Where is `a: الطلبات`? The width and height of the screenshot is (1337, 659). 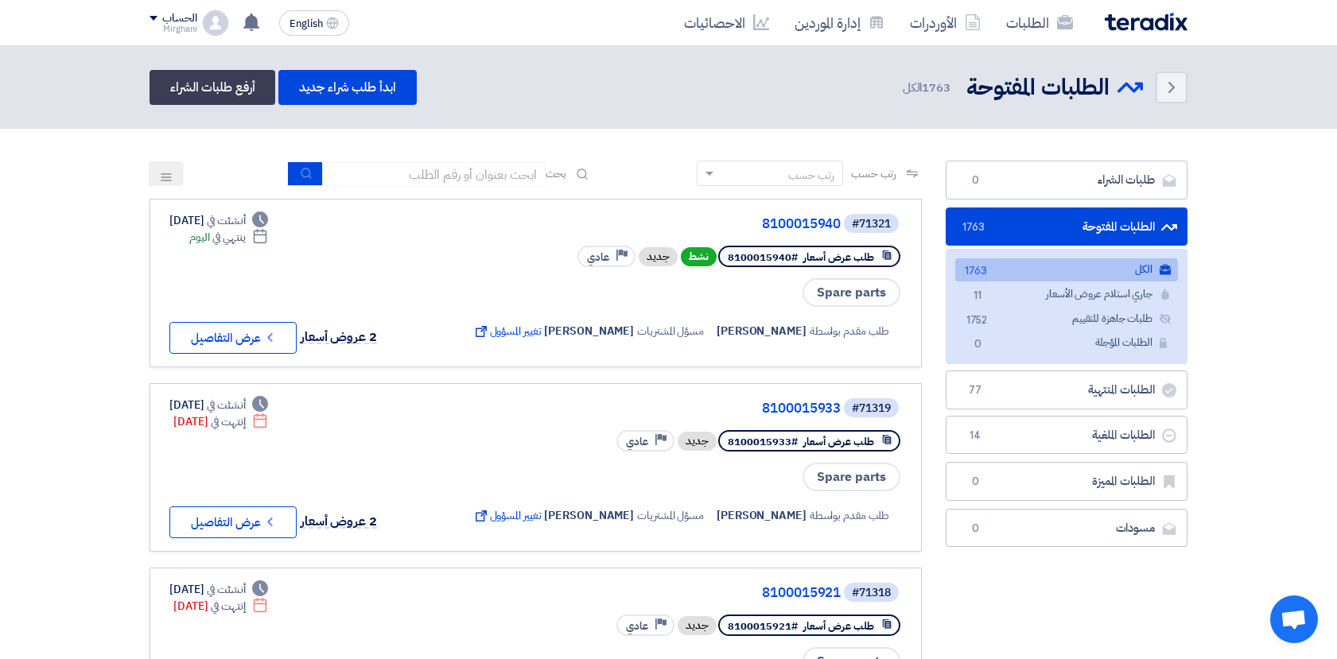
a: الطلبات is located at coordinates (1039, 22).